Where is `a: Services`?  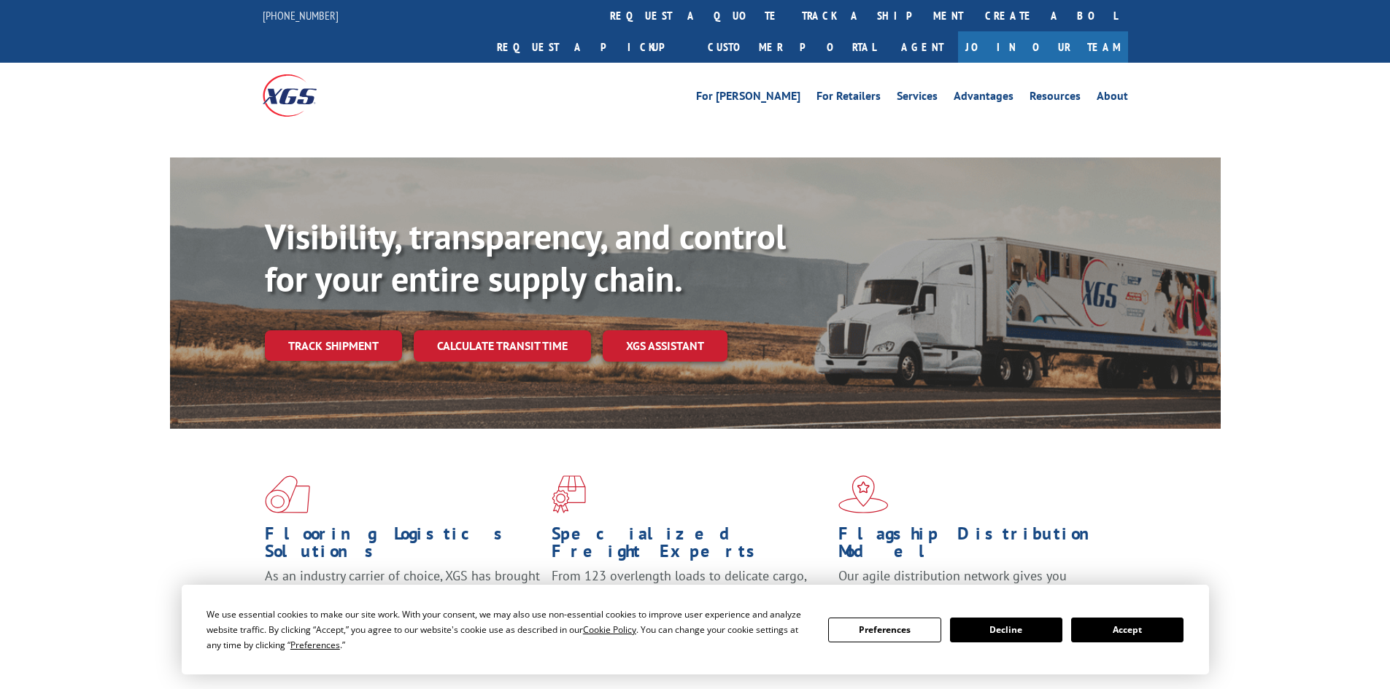 a: Services is located at coordinates (917, 98).